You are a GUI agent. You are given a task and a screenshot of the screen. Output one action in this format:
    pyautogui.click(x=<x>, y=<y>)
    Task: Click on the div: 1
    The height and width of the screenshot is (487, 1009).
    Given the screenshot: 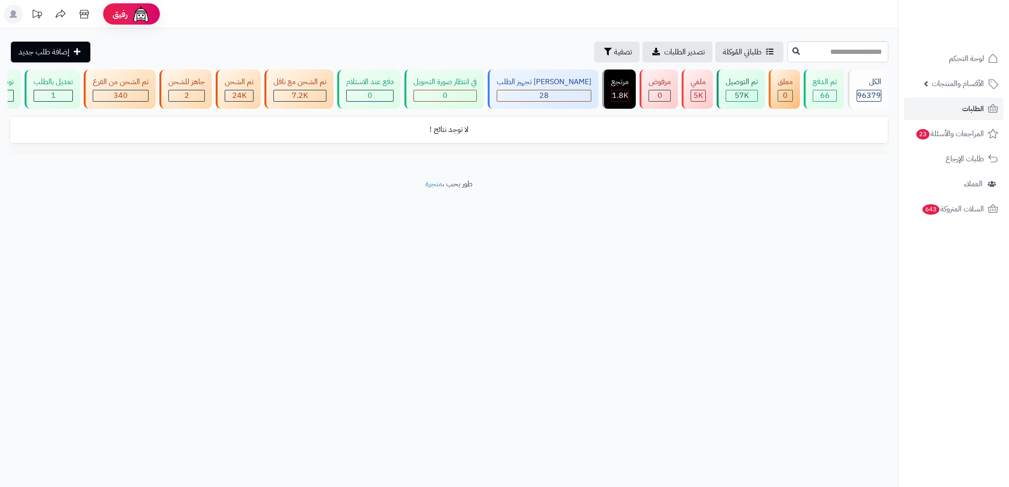 What is the action you would take?
    pyautogui.click(x=53, y=96)
    